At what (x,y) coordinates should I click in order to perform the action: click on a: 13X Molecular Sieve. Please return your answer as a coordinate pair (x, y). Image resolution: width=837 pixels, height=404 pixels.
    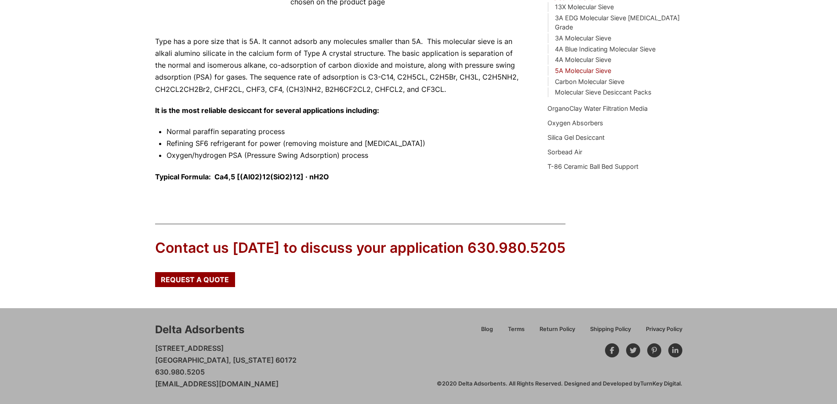
    Looking at the image, I should click on (584, 7).